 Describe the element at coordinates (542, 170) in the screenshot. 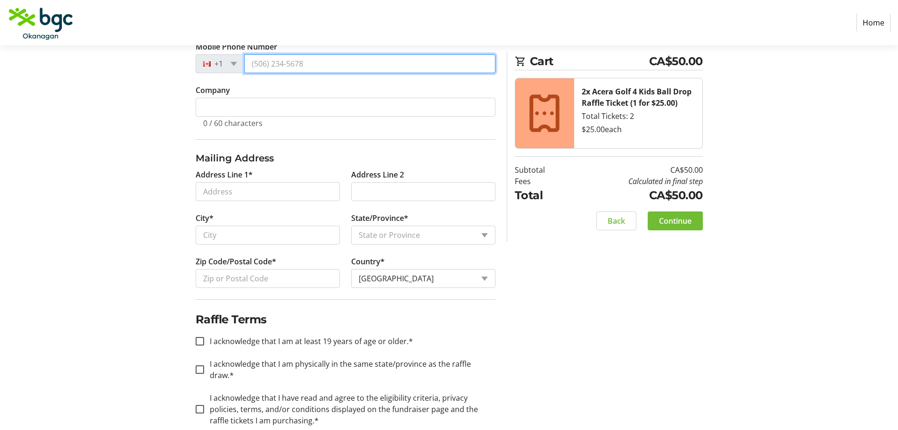

I see `td: Subtotal` at that location.